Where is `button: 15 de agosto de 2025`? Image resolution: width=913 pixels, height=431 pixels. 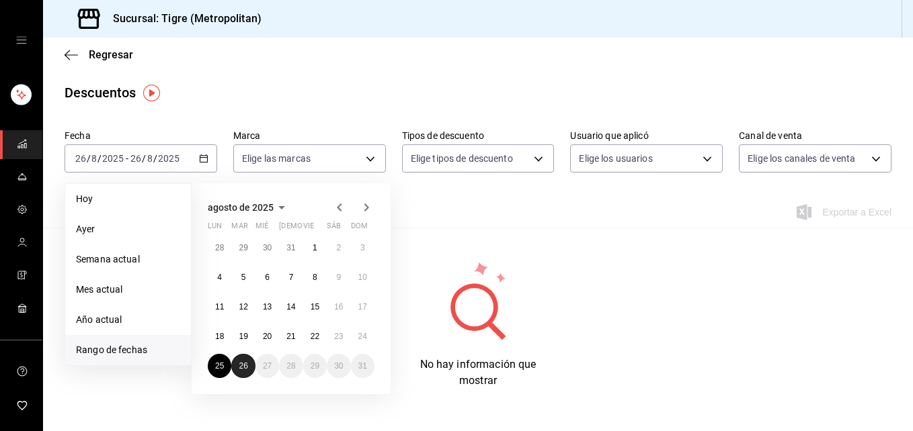 button: 15 de agosto de 2025 is located at coordinates (314, 307).